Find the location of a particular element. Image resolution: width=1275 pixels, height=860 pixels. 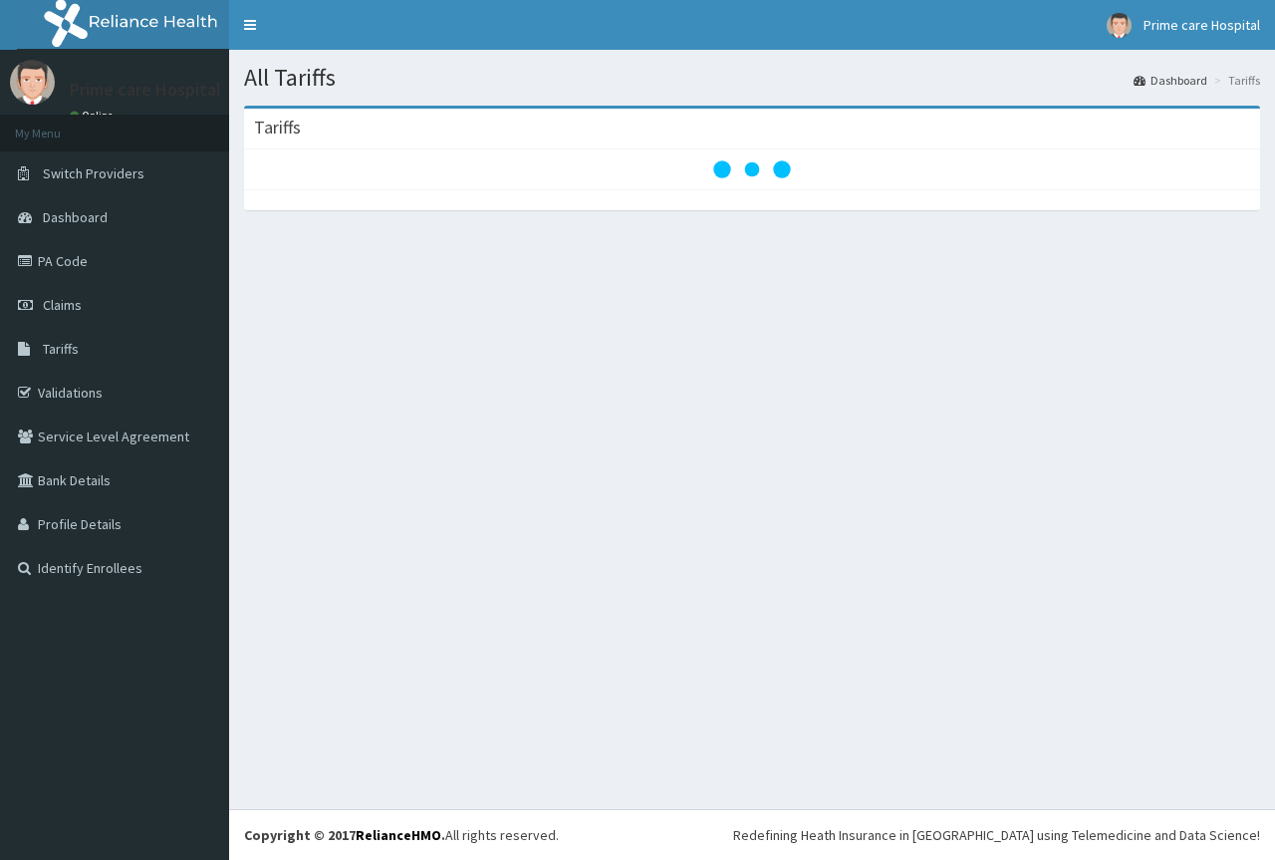

svg: audio-loading is located at coordinates (752, 169).